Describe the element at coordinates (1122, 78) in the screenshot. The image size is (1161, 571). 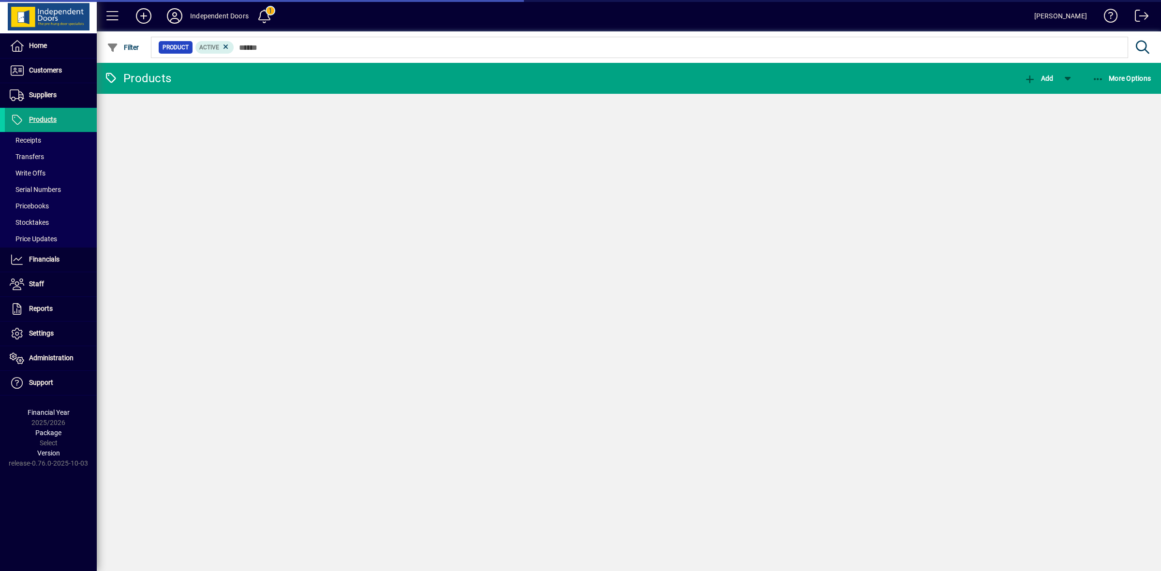
I see `button: More Options` at that location.